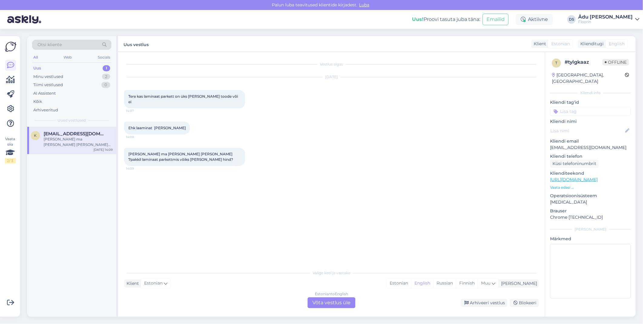 The image size is (643, 324). What do you see at coordinates (35, 57) in the screenshot?
I see `div: All` at bounding box center [35, 57].